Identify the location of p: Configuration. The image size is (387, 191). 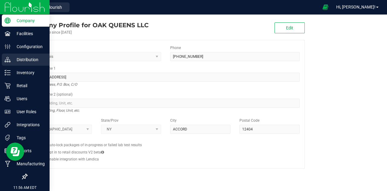
(29, 47).